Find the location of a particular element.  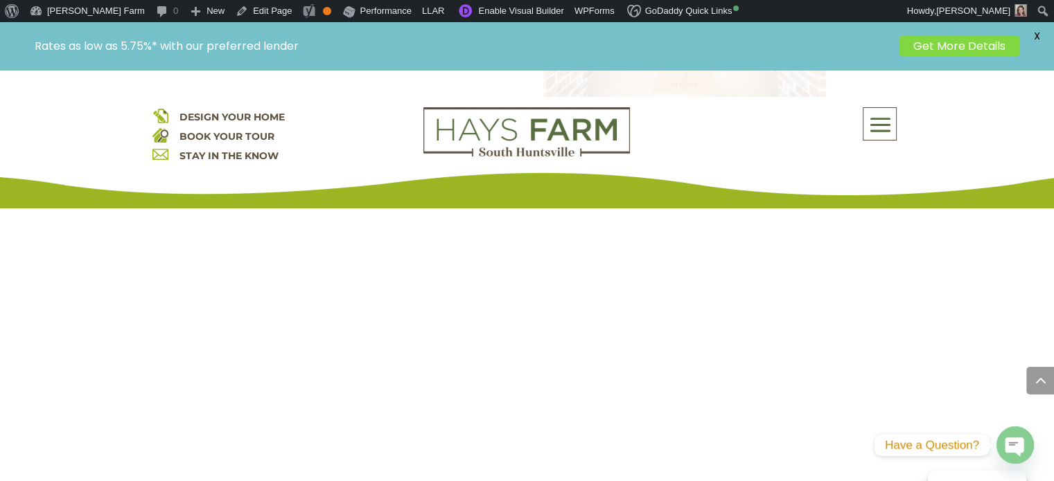

p: Rates as low as 5.75%* with our preferred lender is located at coordinates (463, 46).